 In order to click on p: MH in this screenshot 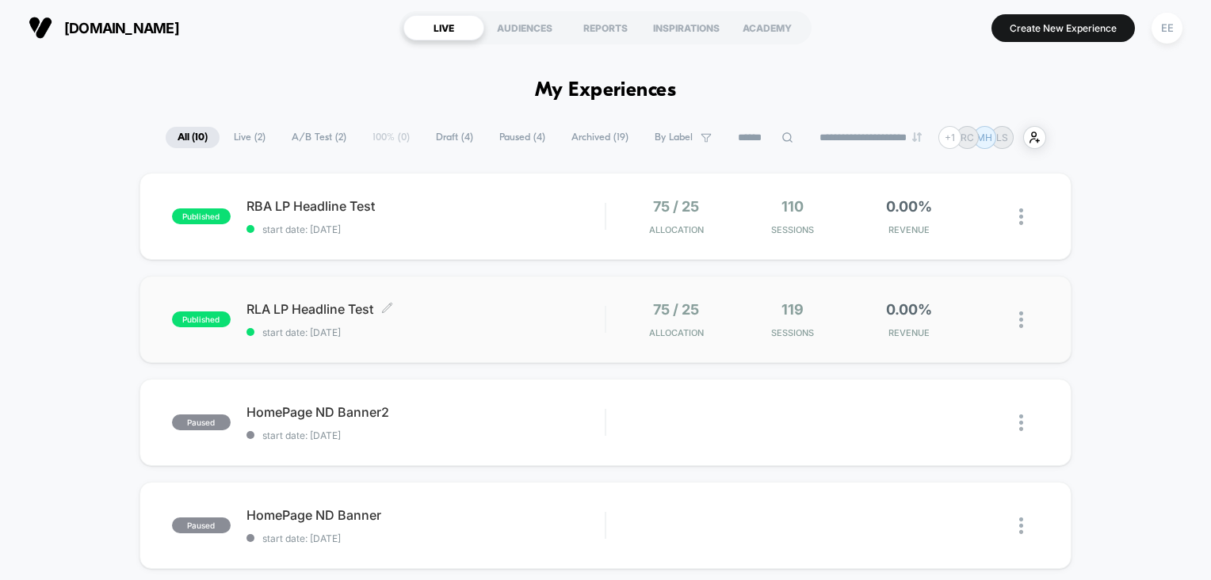, I will do `click(985, 137)`.